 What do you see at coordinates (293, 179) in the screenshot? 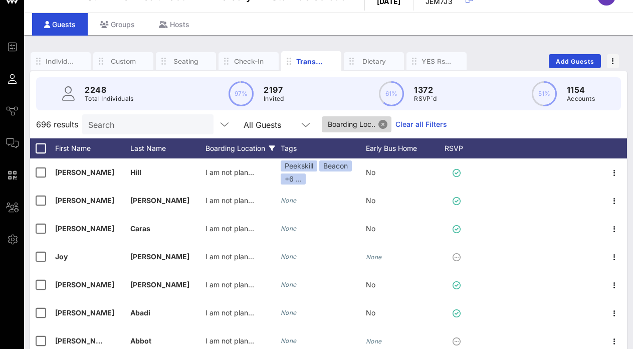
I see `div: +6 ...` at bounding box center [293, 179].